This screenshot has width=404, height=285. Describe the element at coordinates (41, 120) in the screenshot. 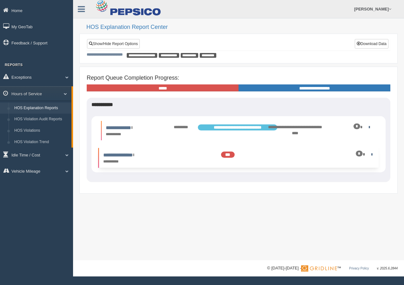

I see `a: HOS Violation Audit Reports` at that location.